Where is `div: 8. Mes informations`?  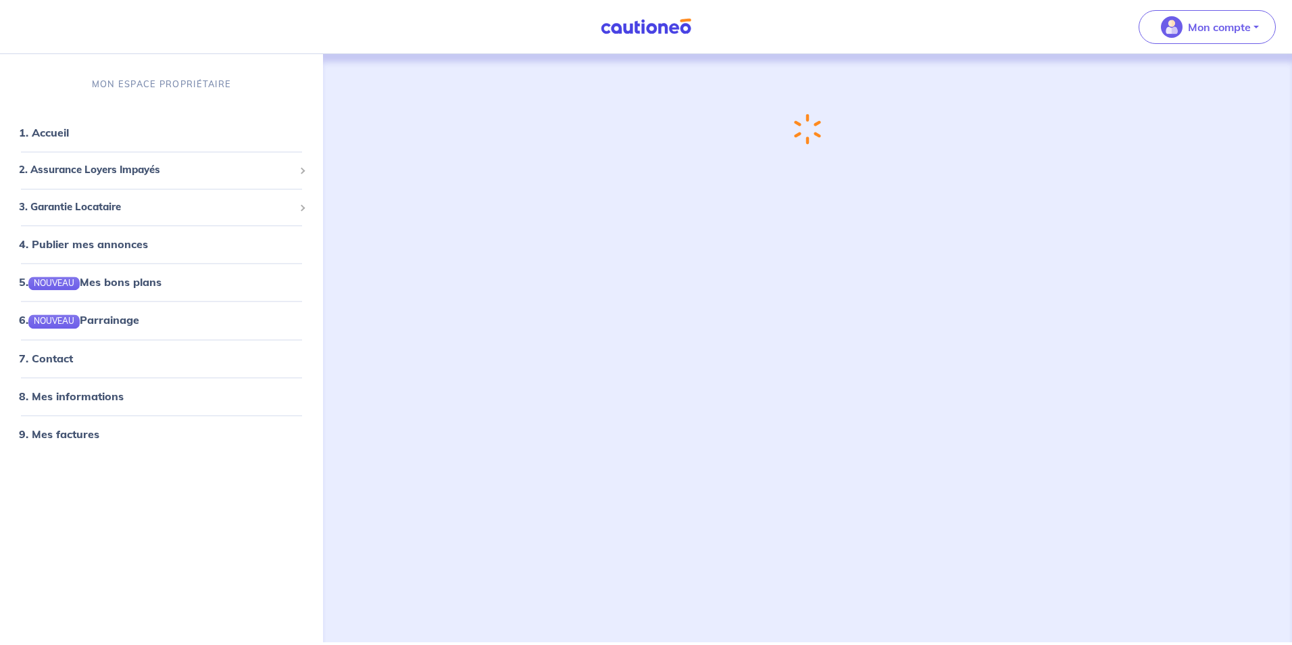 div: 8. Mes informations is located at coordinates (161, 396).